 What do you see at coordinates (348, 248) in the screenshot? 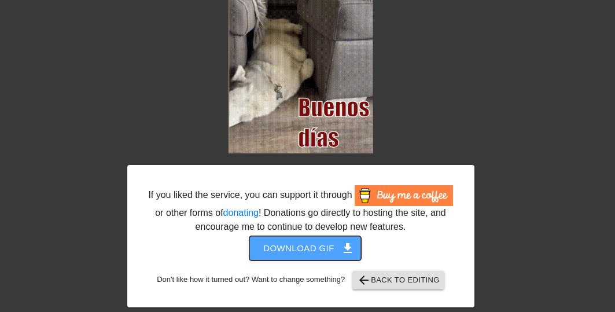
I see `span: get_app` at bounding box center [348, 248].